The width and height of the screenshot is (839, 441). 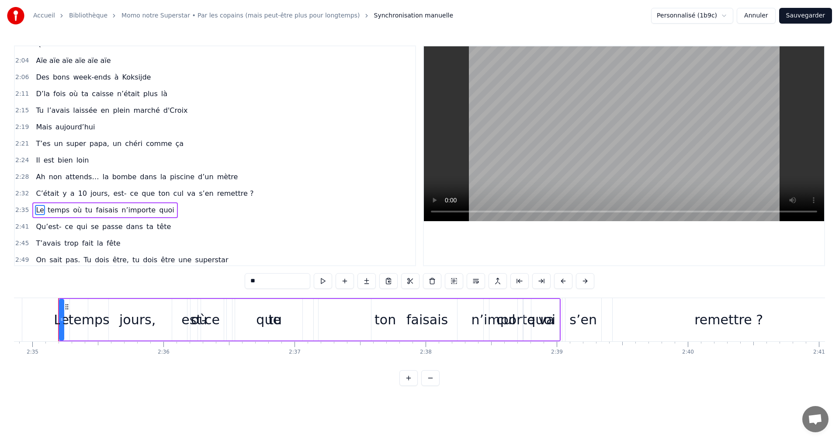 I want to click on div: 2:38, so click(x=426, y=352).